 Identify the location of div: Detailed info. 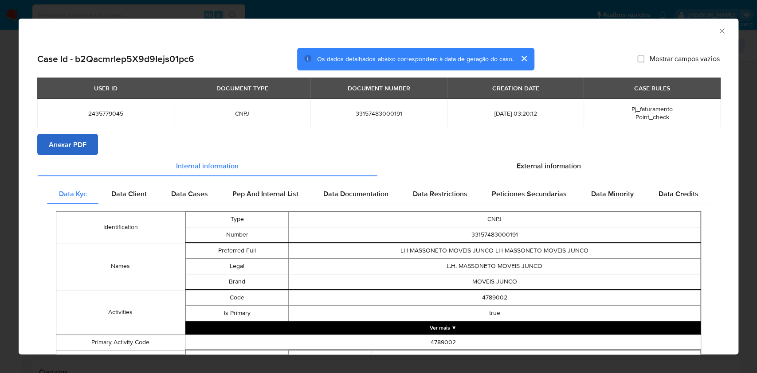
(378, 166).